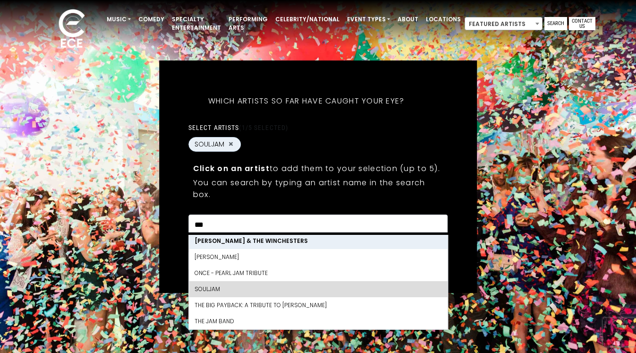 This screenshot has height=353, width=636. What do you see at coordinates (196, 24) in the screenshot?
I see `a: Specialty Entertainment` at bounding box center [196, 24].